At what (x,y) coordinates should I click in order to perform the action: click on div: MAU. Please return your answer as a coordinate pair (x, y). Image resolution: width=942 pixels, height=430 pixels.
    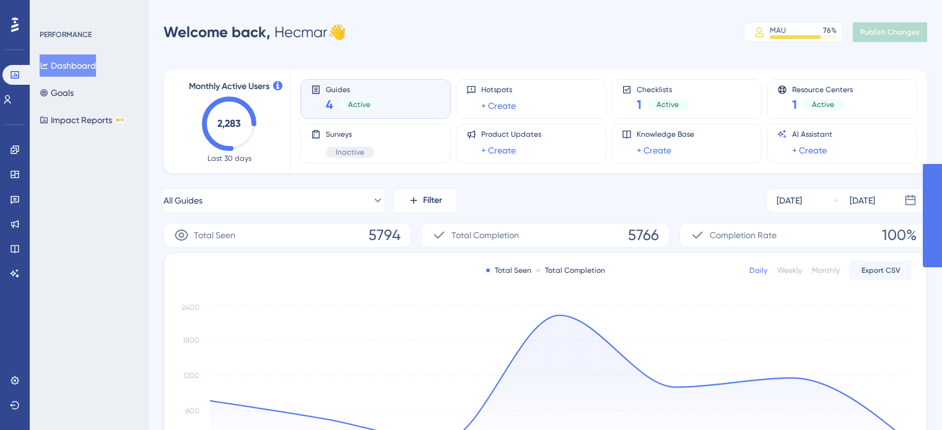
    Looking at the image, I should click on (778, 30).